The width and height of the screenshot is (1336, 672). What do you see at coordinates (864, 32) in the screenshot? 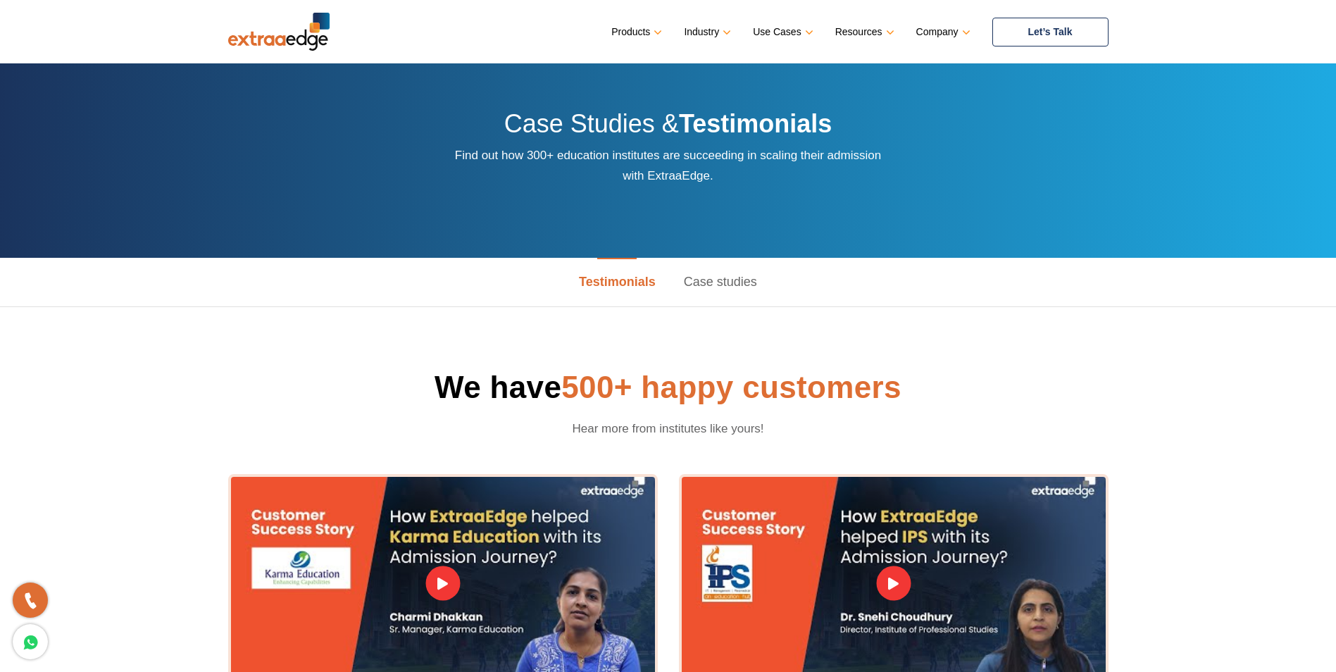
I see `a: Resources` at bounding box center [864, 32].